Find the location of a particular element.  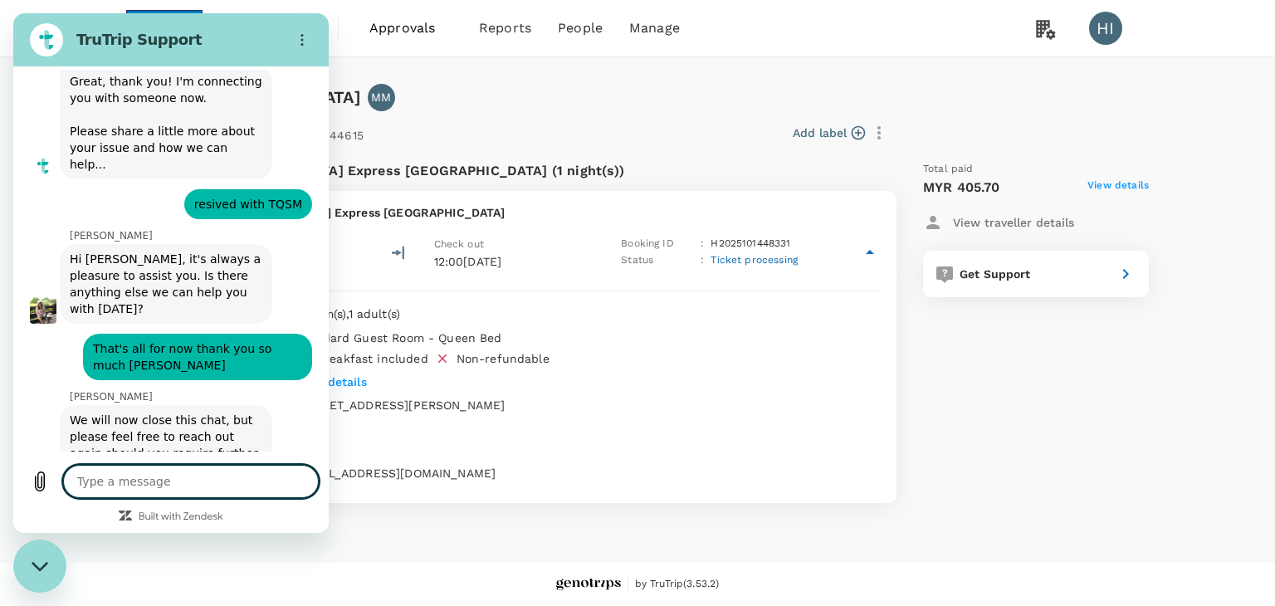

button: Options menu is located at coordinates (289, 27).